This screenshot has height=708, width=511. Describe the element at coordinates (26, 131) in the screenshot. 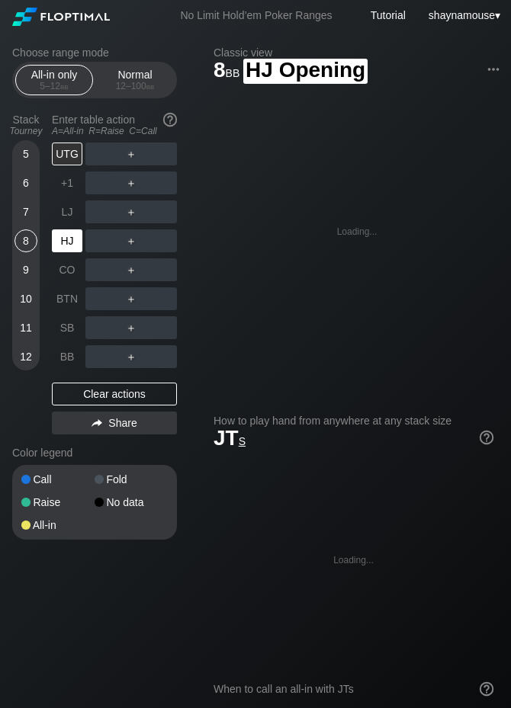

I see `div: Tourney` at that location.